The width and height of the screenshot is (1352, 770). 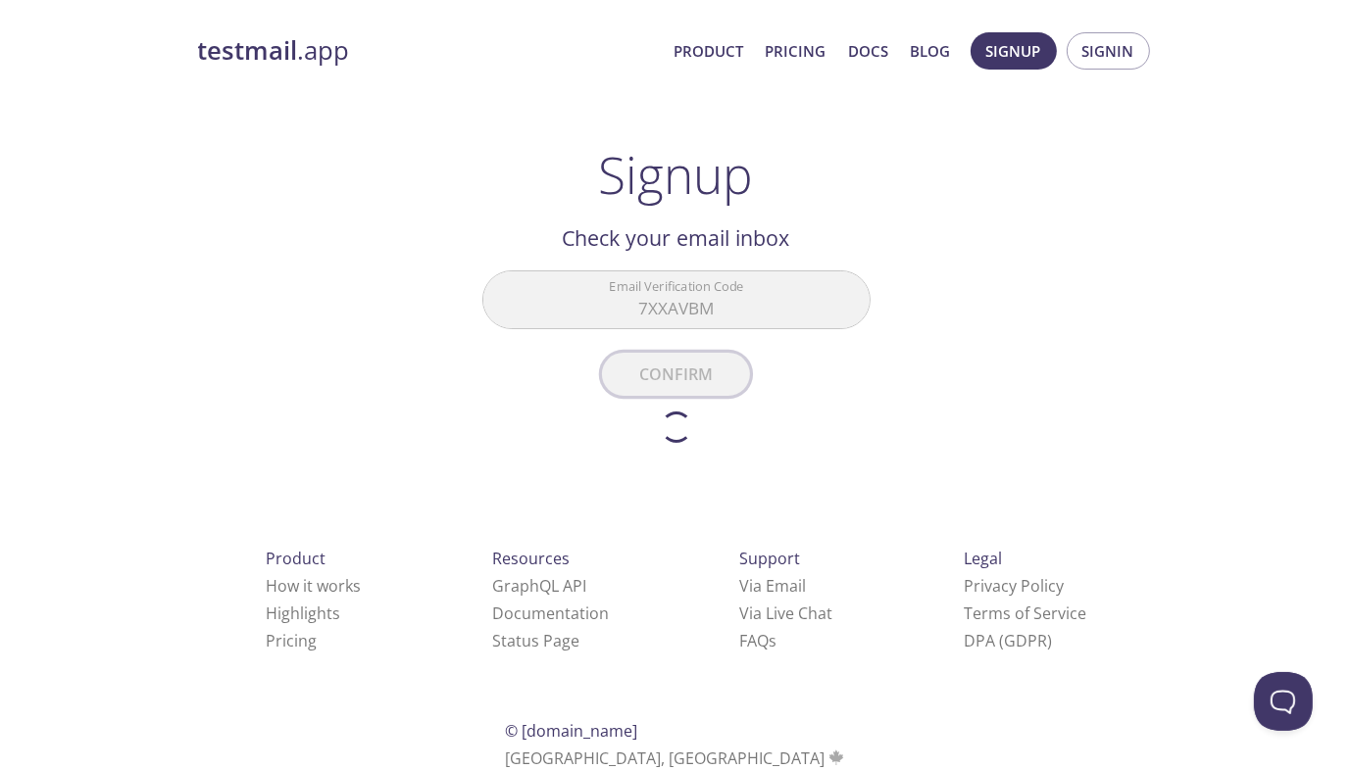 What do you see at coordinates (982, 559) in the screenshot?
I see `span: Legal` at bounding box center [982, 559].